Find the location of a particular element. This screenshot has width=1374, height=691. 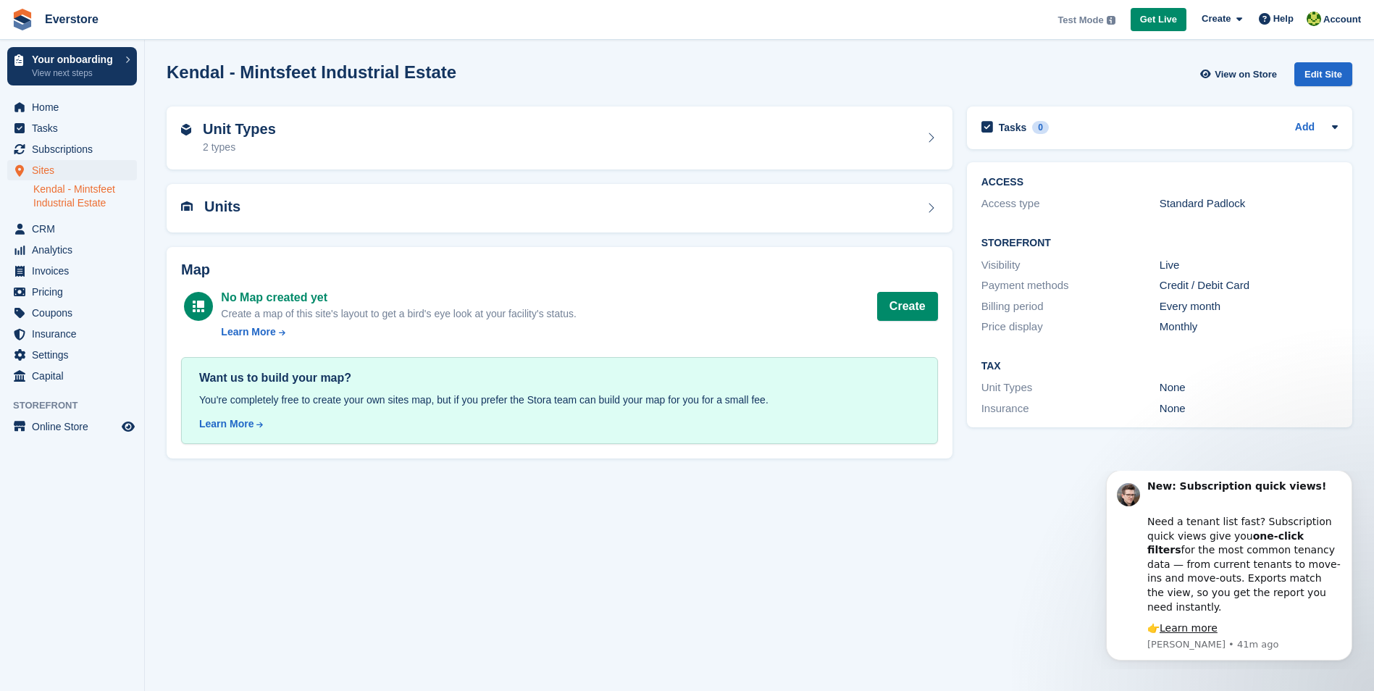

a: Units is located at coordinates (559, 208).